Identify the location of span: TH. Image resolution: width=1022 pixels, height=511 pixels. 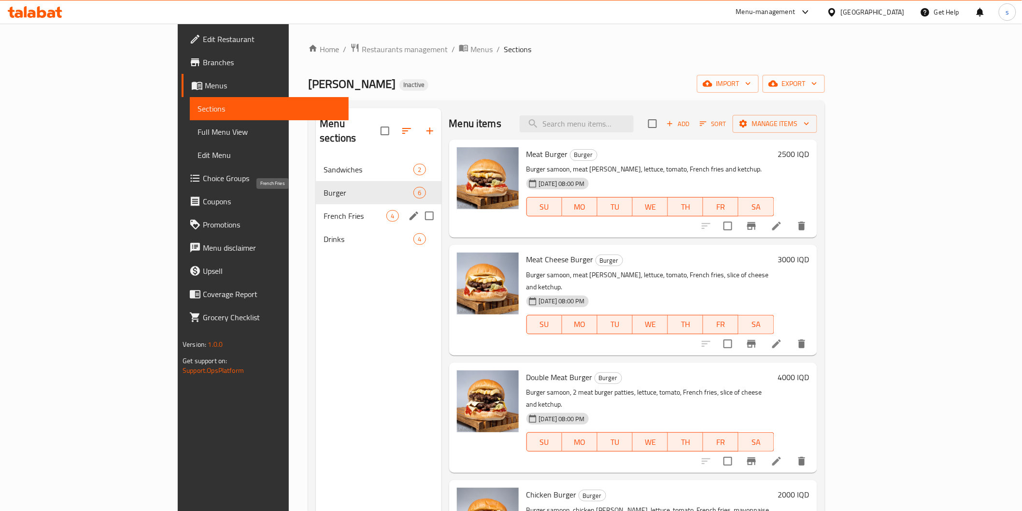
(685, 207).